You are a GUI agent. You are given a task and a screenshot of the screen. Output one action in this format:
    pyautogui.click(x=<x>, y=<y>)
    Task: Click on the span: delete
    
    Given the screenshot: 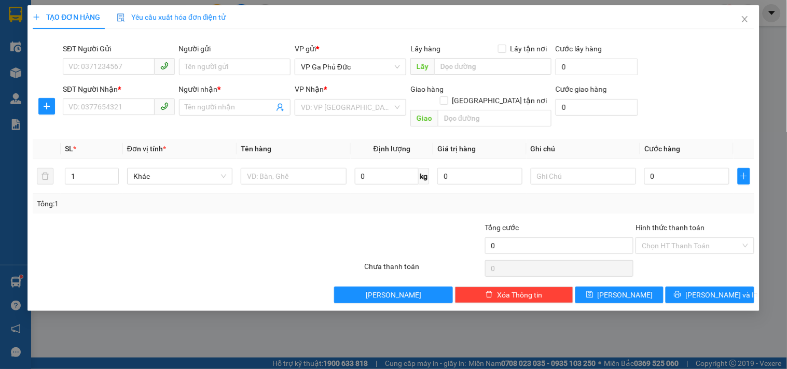 What is the action you would take?
    pyautogui.click(x=489, y=295)
    